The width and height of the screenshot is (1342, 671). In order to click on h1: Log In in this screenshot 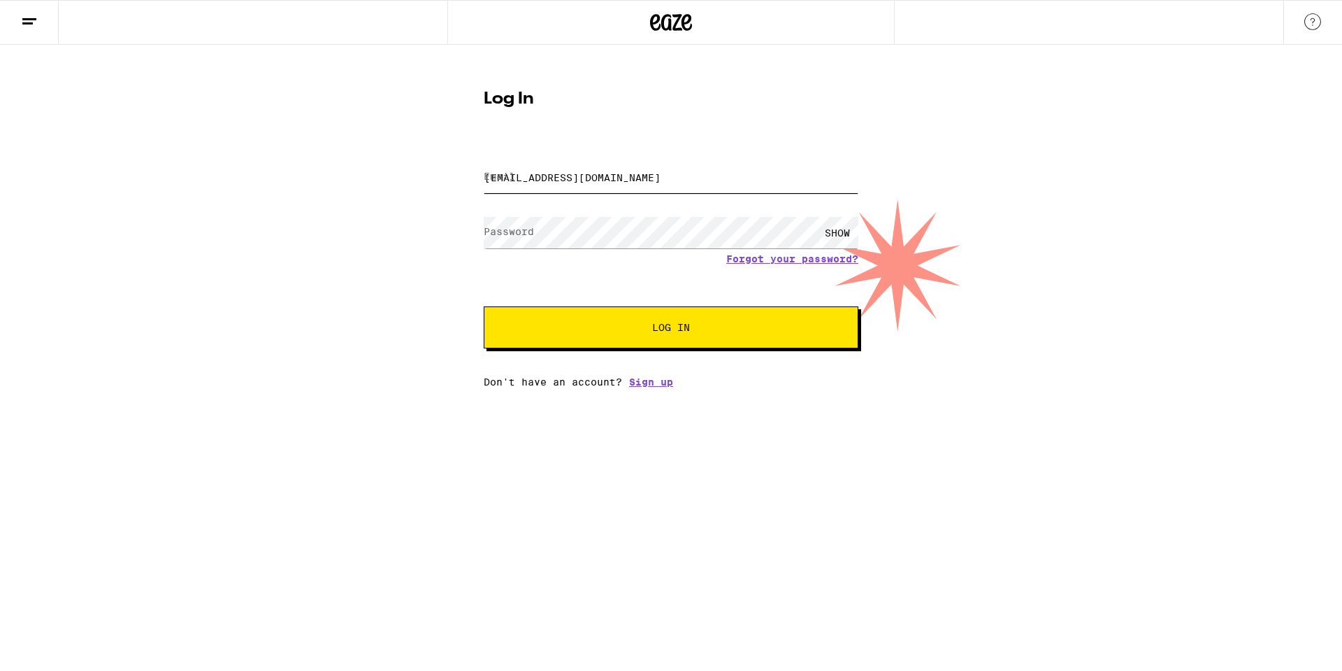, I will do `click(671, 99)`.